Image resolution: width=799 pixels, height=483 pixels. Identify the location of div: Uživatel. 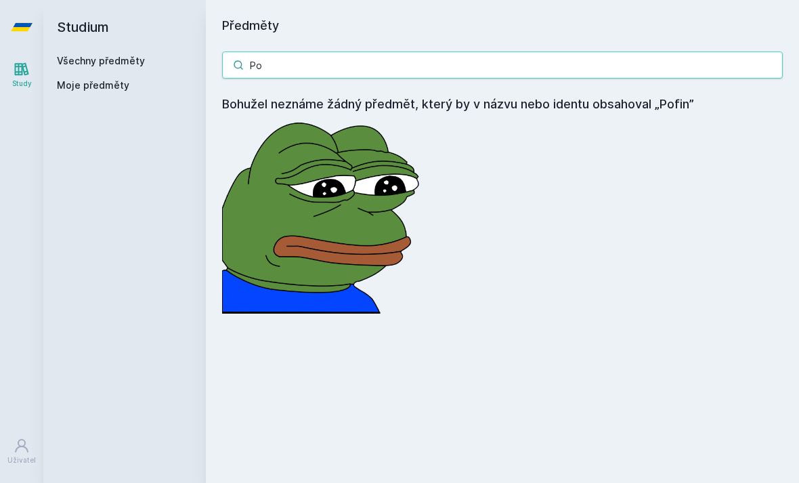
(22, 460).